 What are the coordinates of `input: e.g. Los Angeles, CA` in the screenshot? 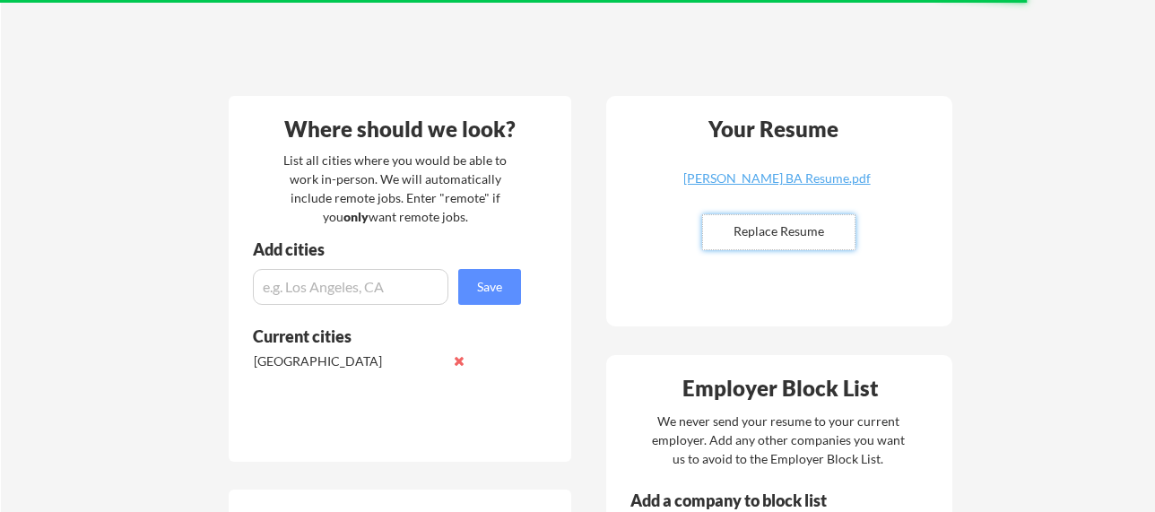 It's located at (351, 287).